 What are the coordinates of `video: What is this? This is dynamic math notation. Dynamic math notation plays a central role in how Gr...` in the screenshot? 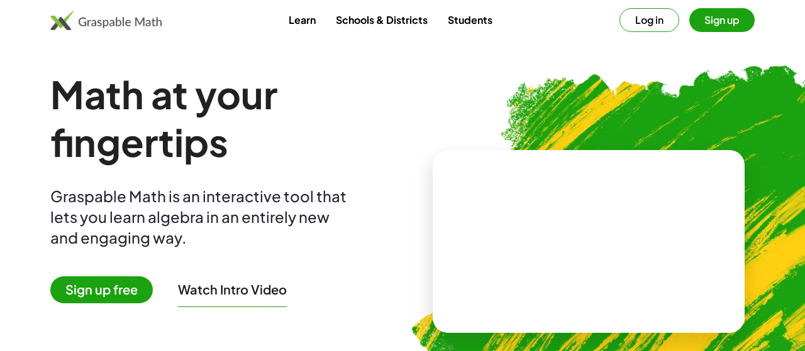 It's located at (588, 241).